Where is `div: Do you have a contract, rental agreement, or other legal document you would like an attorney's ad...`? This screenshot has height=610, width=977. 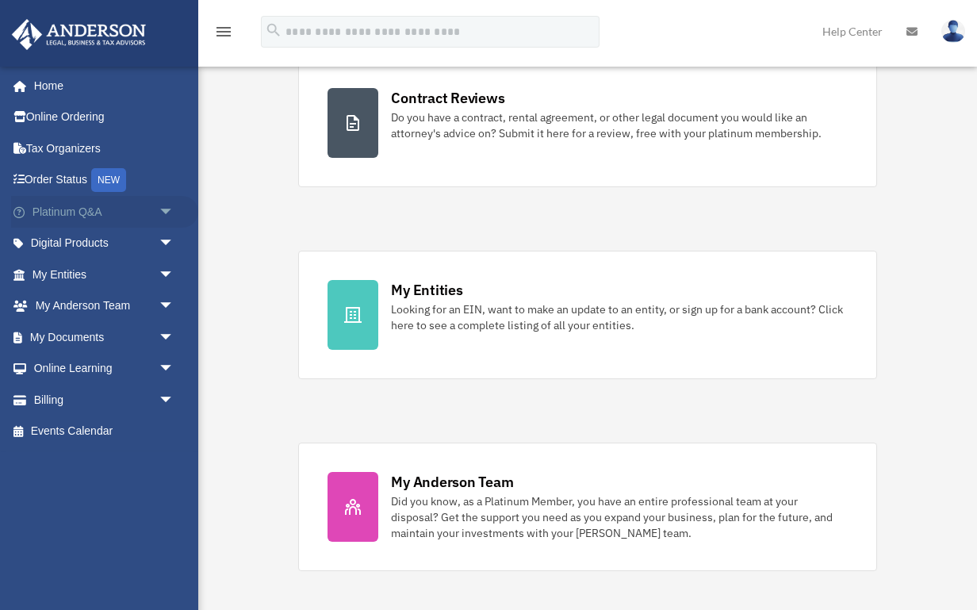 div: Do you have a contract, rental agreement, or other legal document you would like an attorney's ad... is located at coordinates (619, 125).